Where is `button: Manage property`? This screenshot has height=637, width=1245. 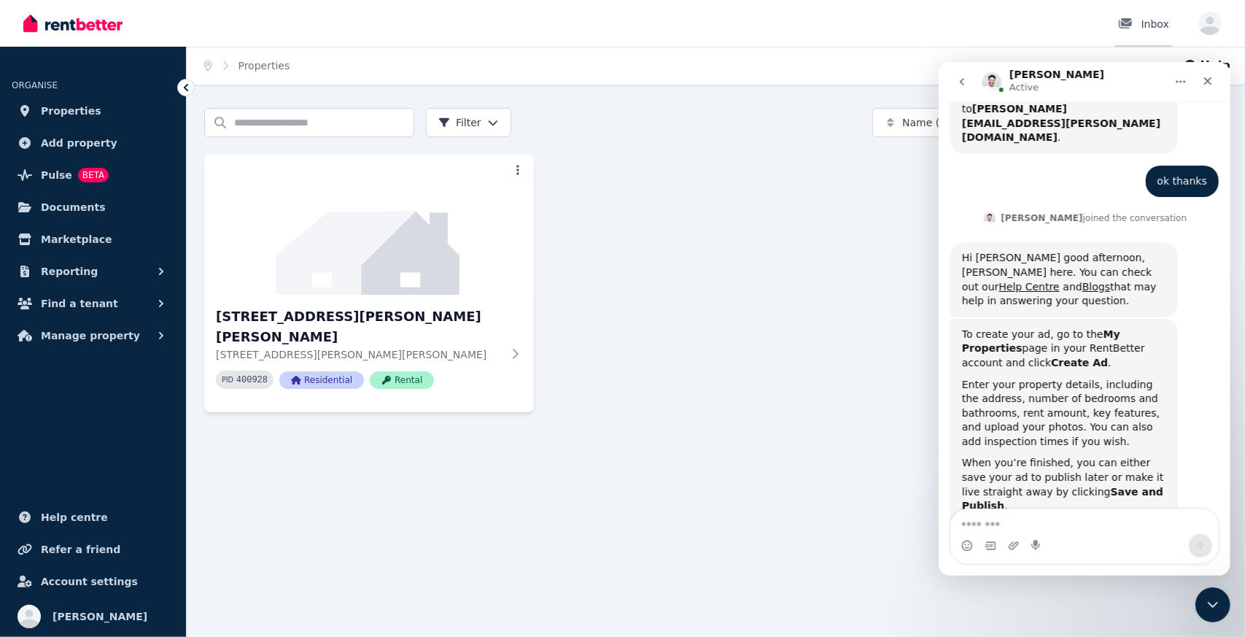 button: Manage property is located at coordinates (93, 336).